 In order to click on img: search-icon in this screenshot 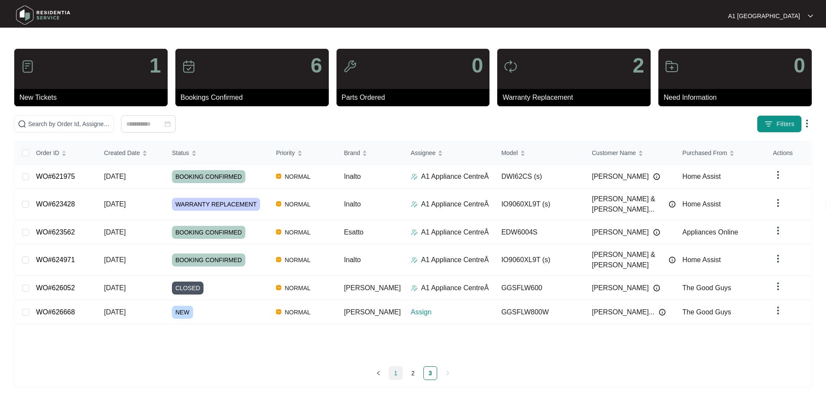, I will do `click(22, 124)`.